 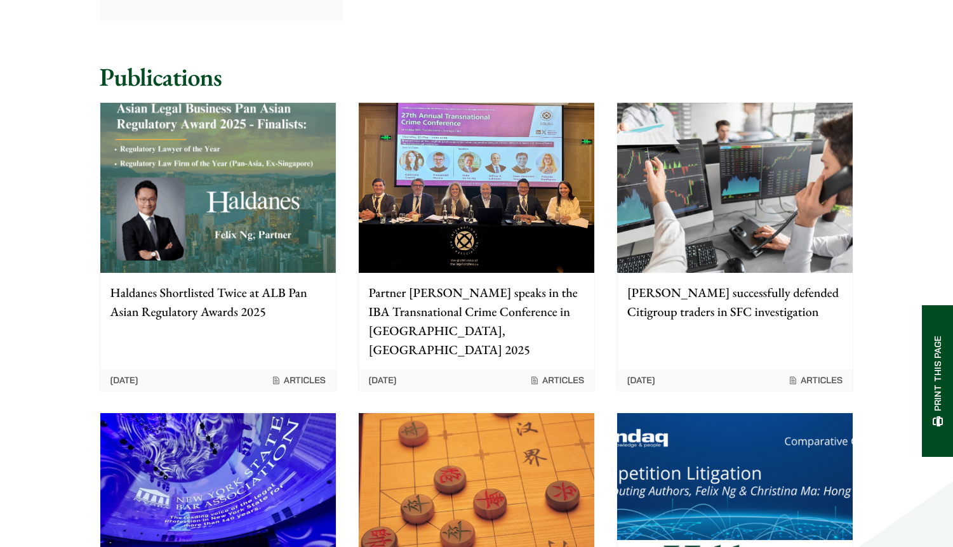 What do you see at coordinates (218, 302) in the screenshot?
I see `p: Haldanes Shortlisted Twice at ALB Pan Asian Regulatory Awards 2025` at bounding box center [218, 302].